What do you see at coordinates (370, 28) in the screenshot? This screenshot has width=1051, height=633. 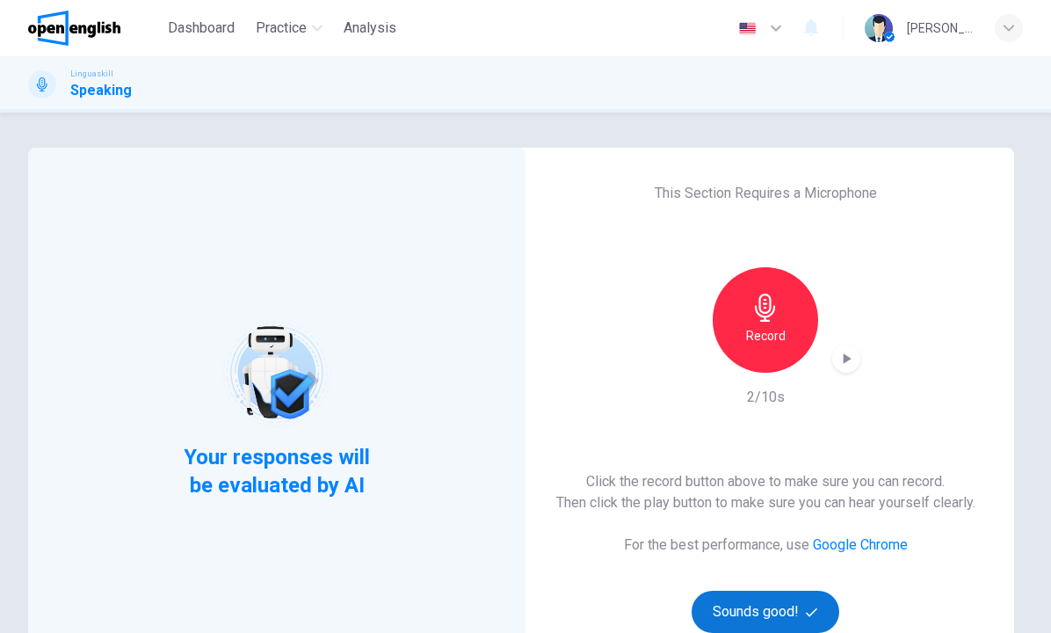 I see `button: Analysis` at bounding box center [370, 28].